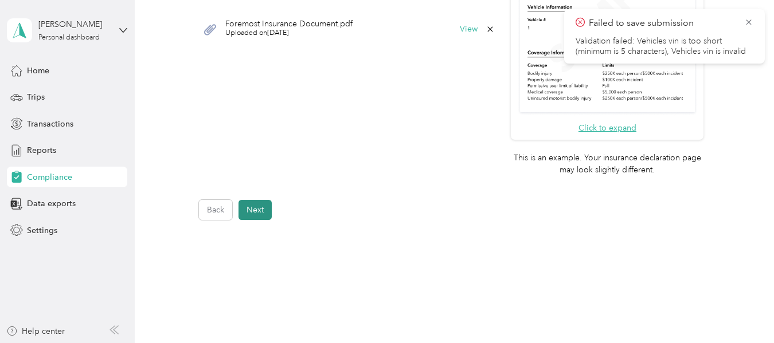 The width and height of the screenshot is (774, 343). I want to click on button: Help center, so click(36, 331).